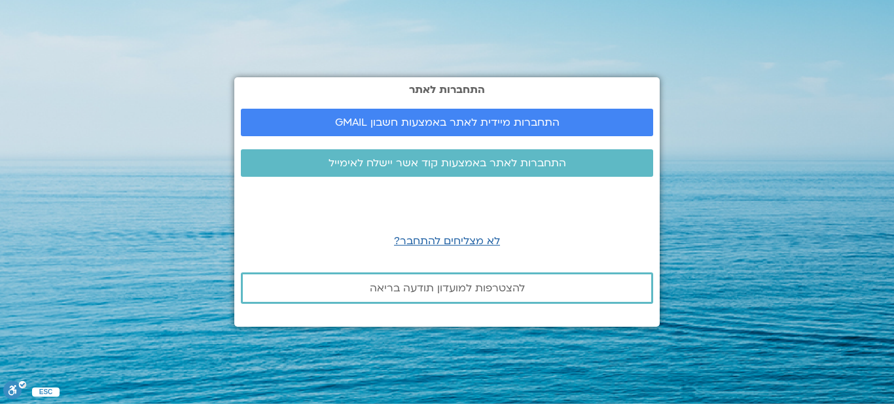 The image size is (894, 404). I want to click on a: התחברות לאתר באמצעות קוד אשר יישלח לאימייל, so click(447, 163).